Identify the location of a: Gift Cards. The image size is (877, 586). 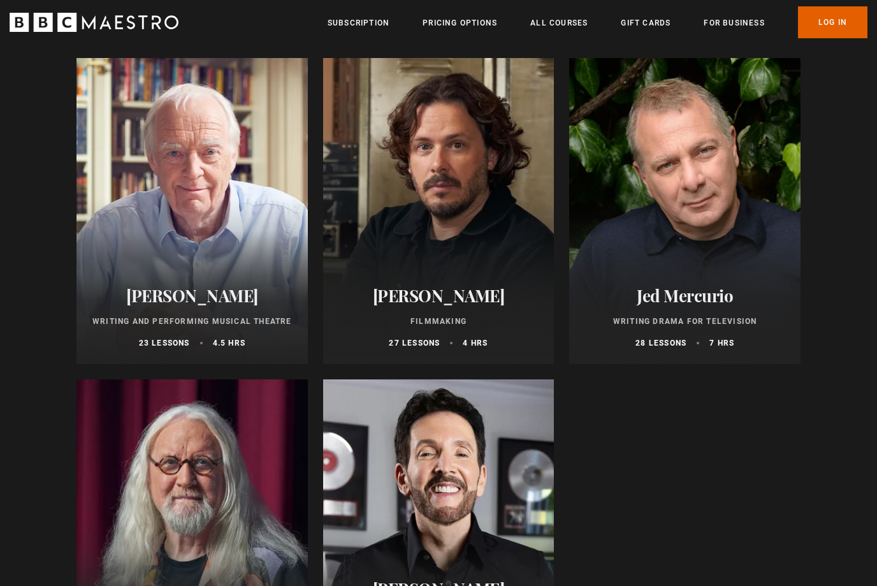
(646, 23).